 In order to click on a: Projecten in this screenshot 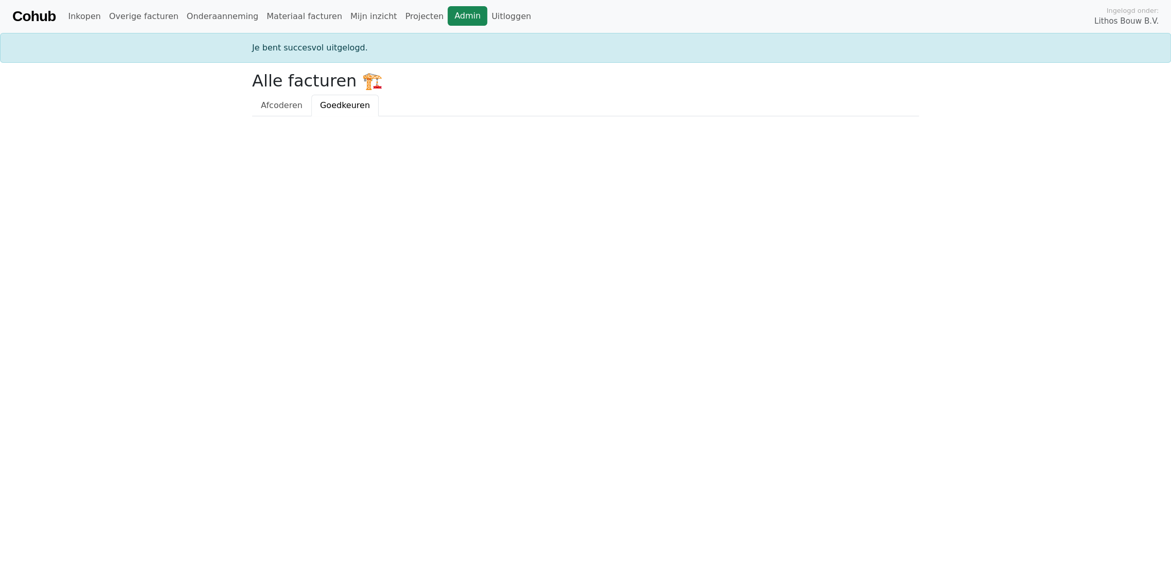, I will do `click(424, 16)`.